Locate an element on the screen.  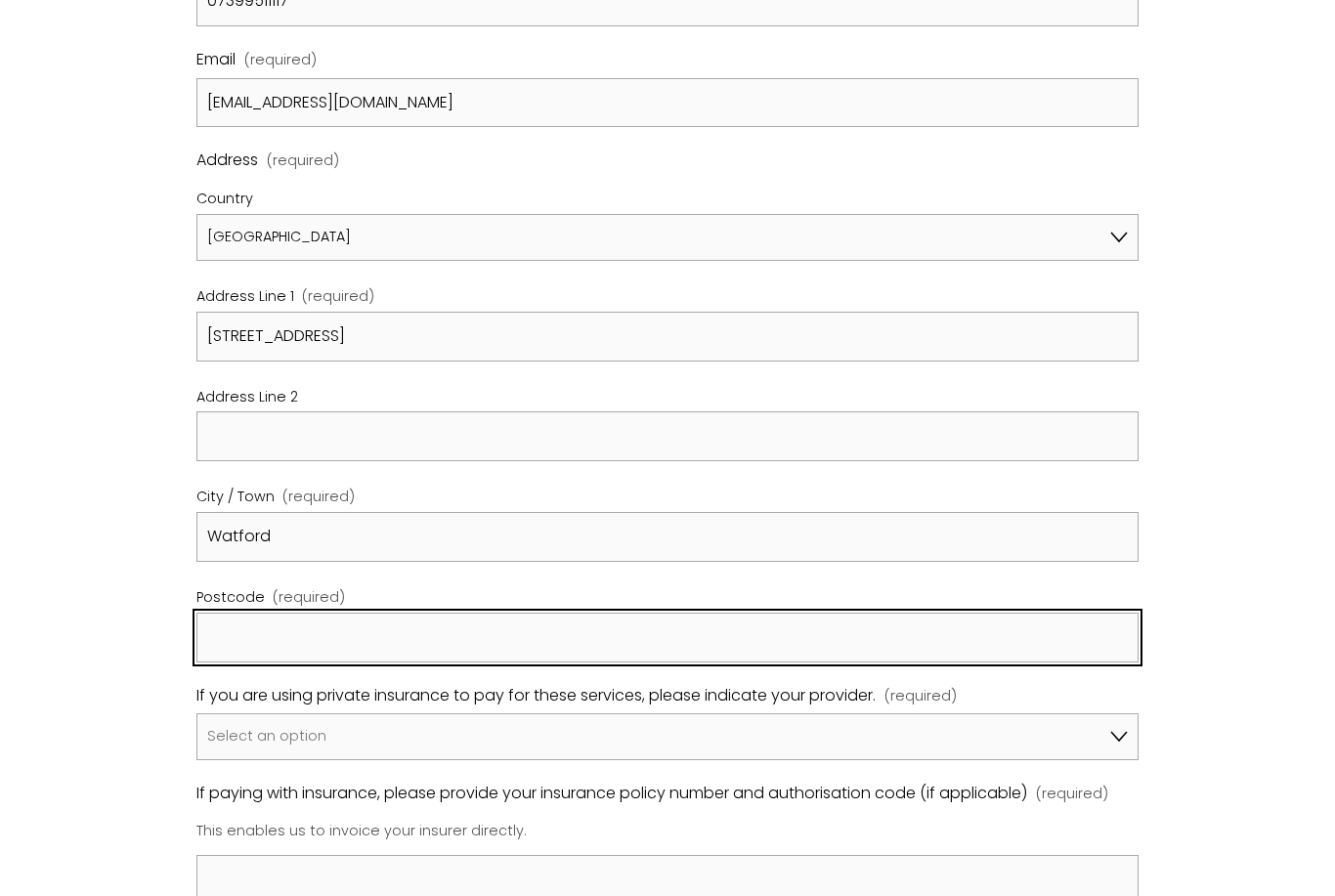
div: Country is located at coordinates (667, 198).